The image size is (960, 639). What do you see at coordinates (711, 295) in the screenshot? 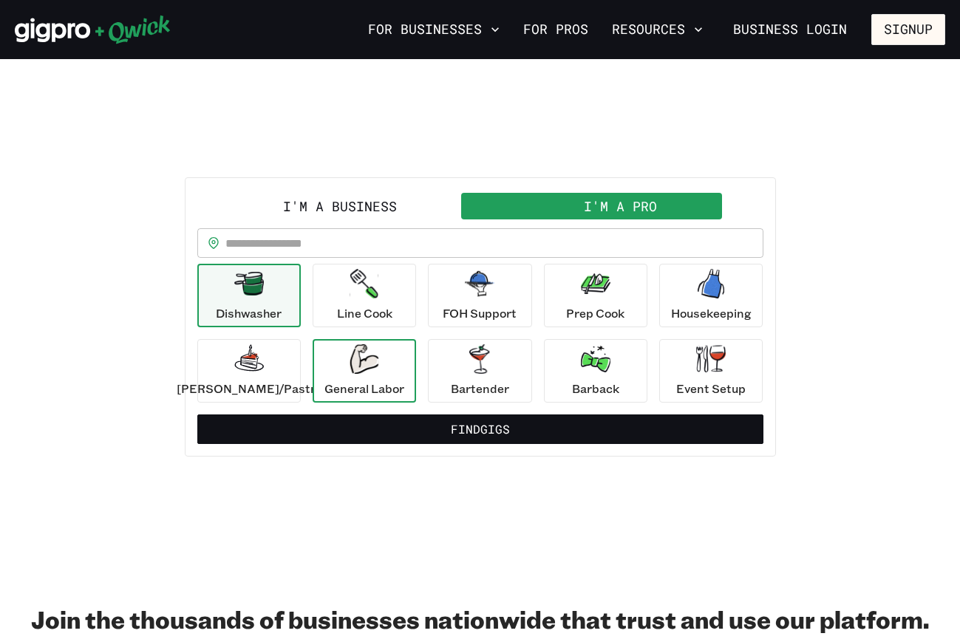
I see `button: Housekeeping` at bounding box center [711, 295].